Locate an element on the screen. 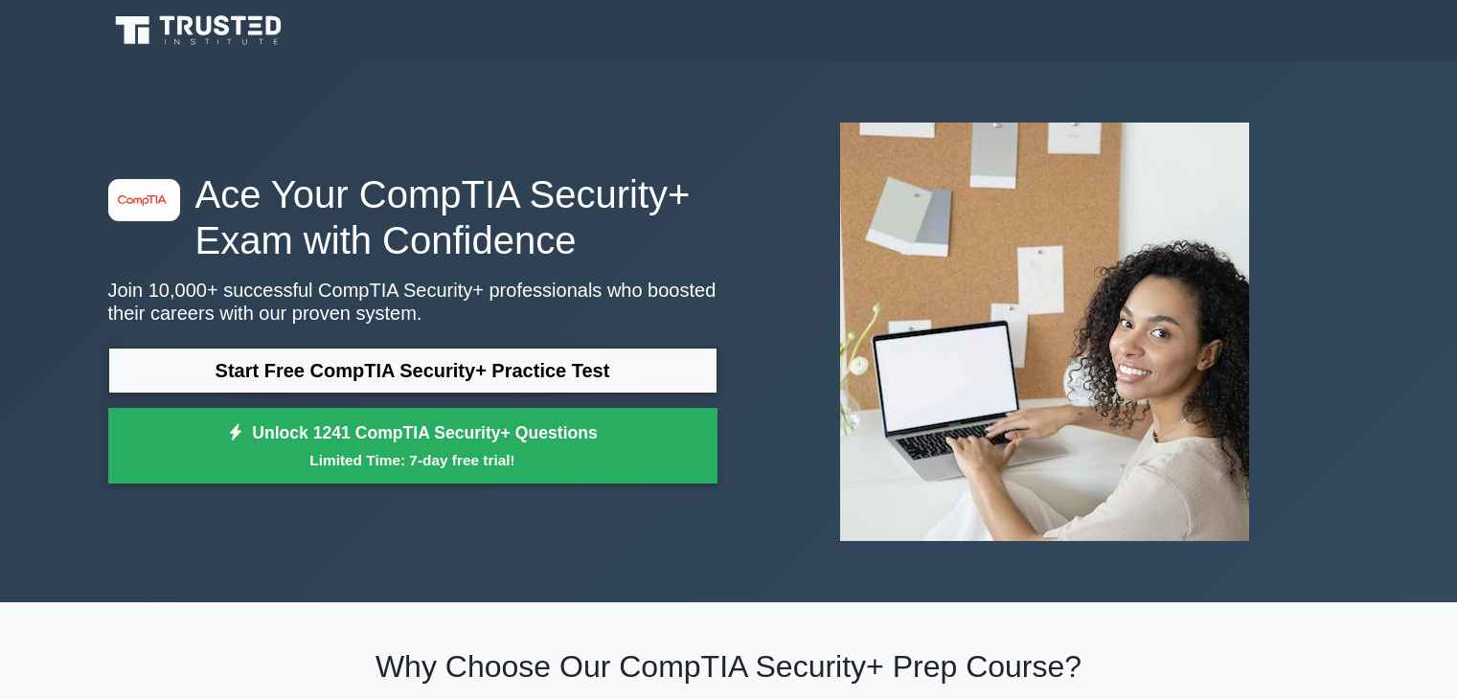  p: Join 10,000+ successful CompTIA Security+ professionals who boosted their careers with our proven... is located at coordinates (413, 302).